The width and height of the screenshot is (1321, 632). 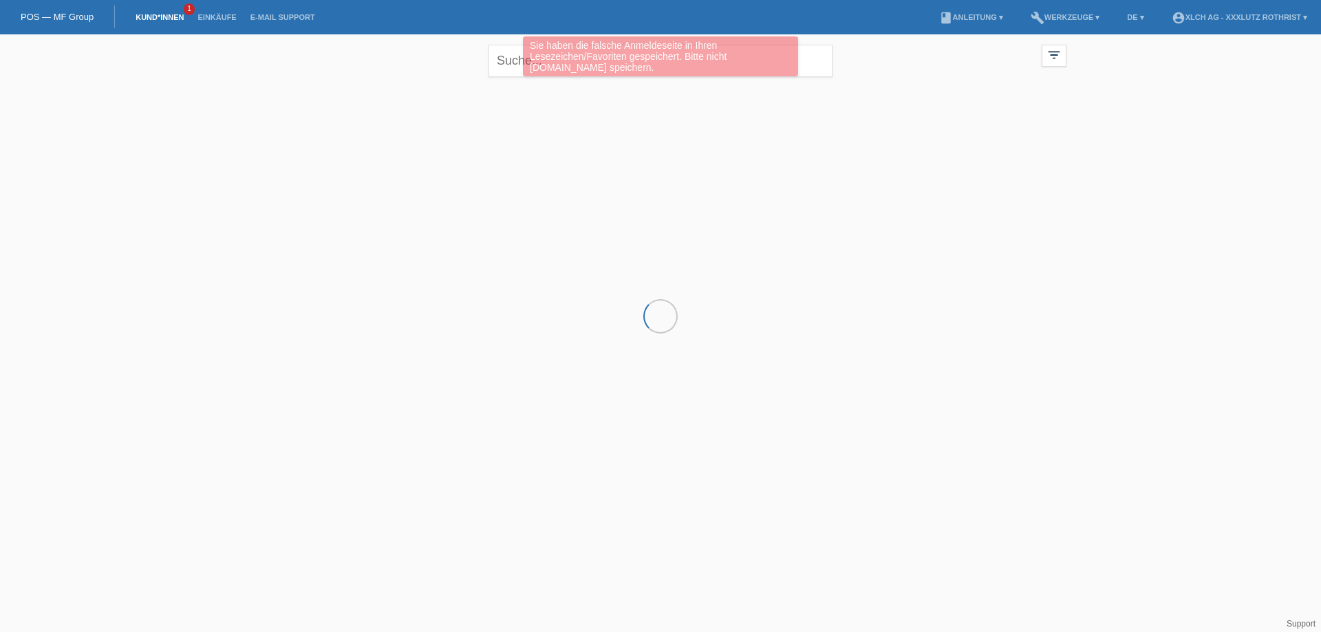 What do you see at coordinates (971, 17) in the screenshot?
I see `a: bookAnleitung ▾` at bounding box center [971, 17].